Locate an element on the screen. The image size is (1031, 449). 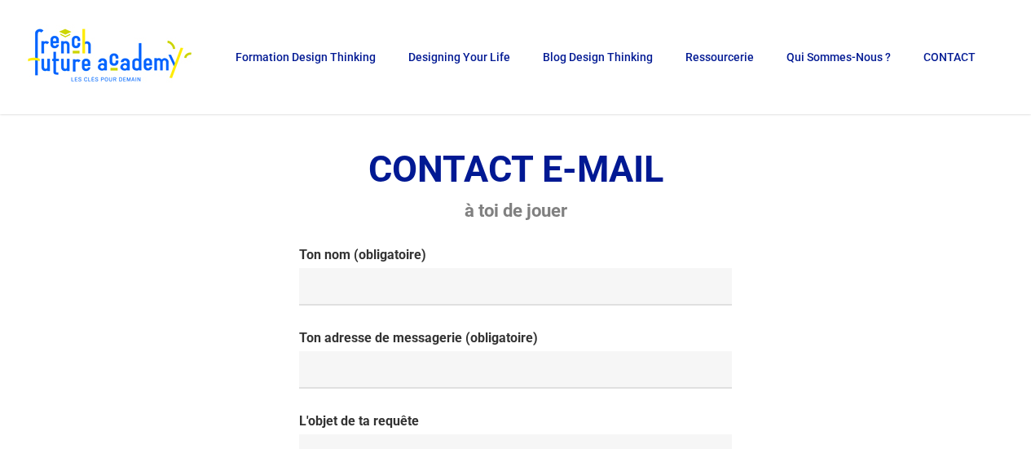
input: Ton adresse de messagerie (obligatoire) is located at coordinates (515, 370).